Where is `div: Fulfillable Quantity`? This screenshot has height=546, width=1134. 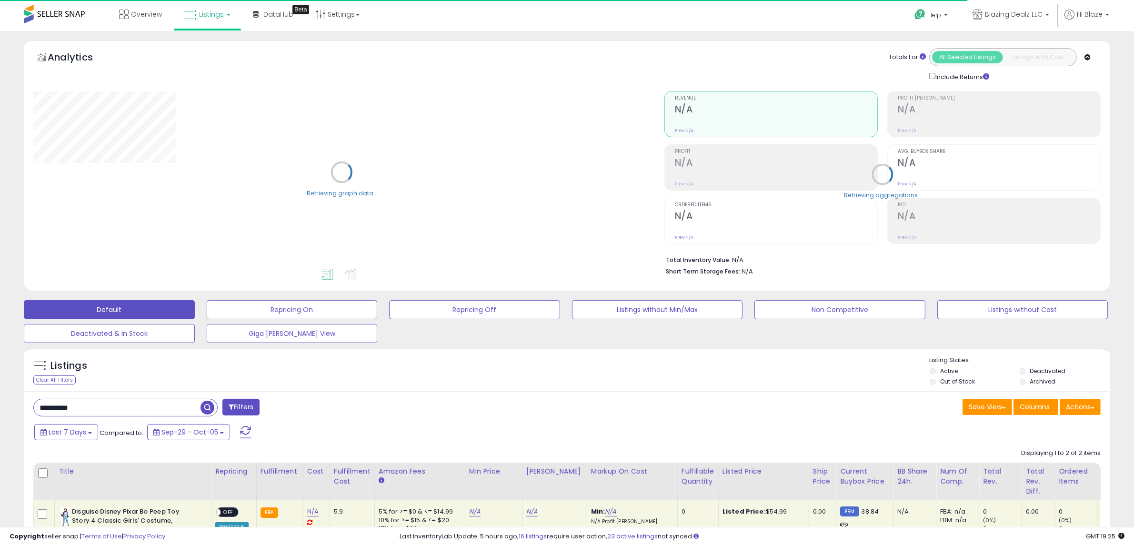
div: Fulfillable Quantity is located at coordinates (698, 476).